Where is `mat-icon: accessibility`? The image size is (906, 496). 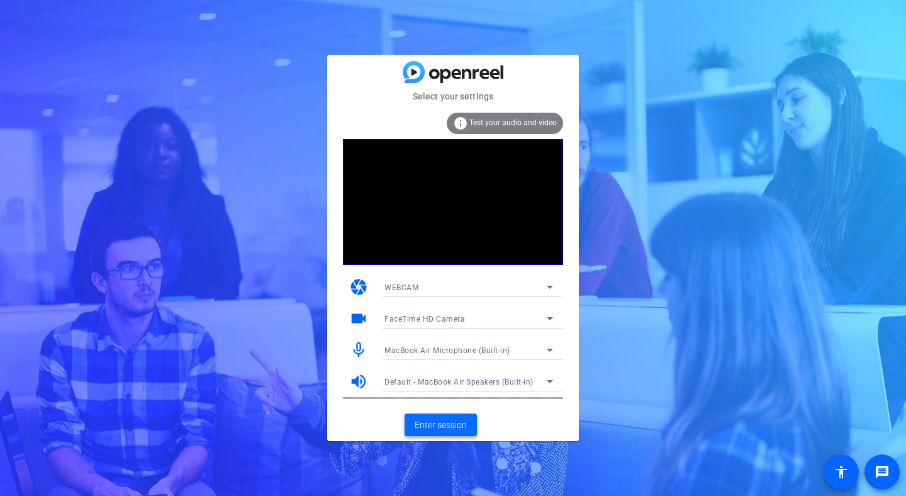
mat-icon: accessibility is located at coordinates (841, 472).